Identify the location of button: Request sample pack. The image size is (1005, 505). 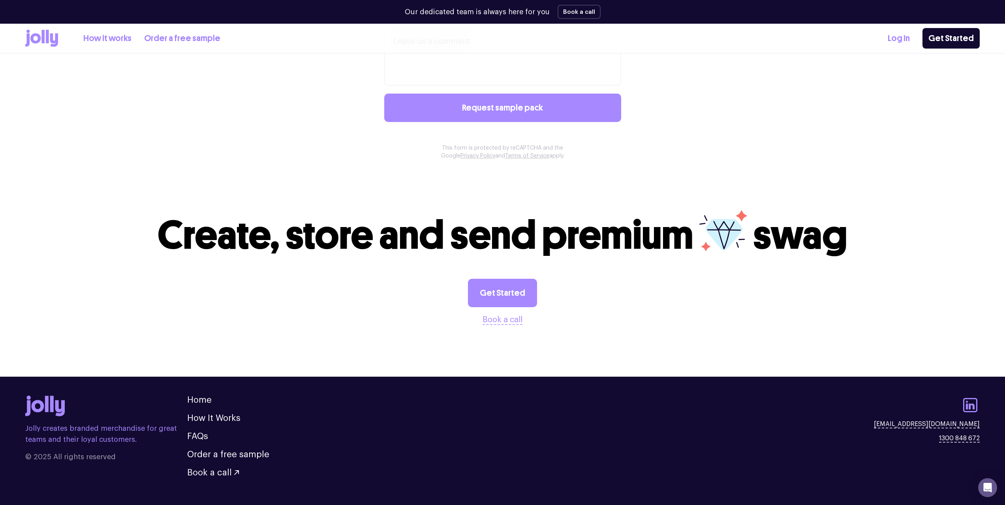
(503, 108).